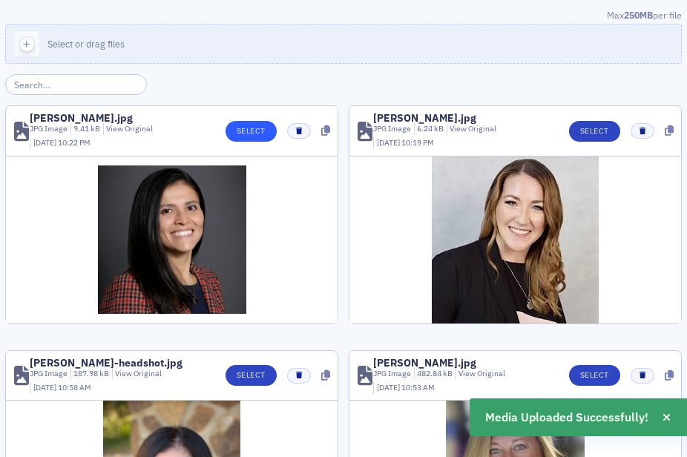 Image resolution: width=687 pixels, height=457 pixels. Describe the element at coordinates (76, 85) in the screenshot. I see `input: Search…` at that location.